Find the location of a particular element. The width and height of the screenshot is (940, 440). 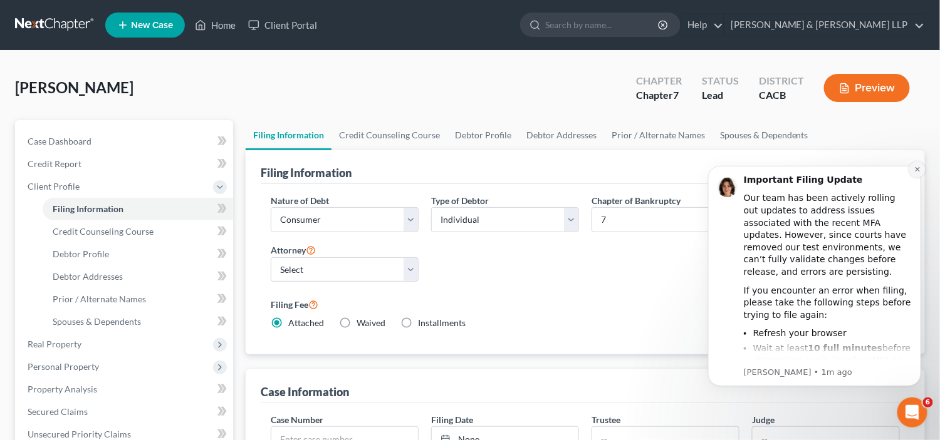

span: New Case is located at coordinates (152, 25).